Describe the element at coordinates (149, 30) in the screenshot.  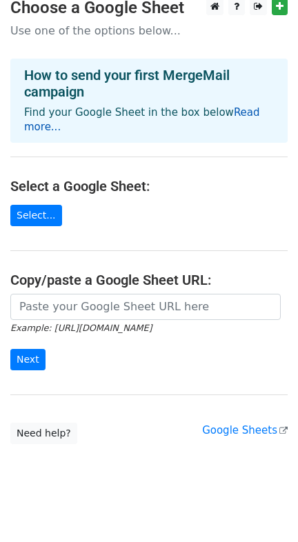
I see `p: Use one of the options below...` at that location.